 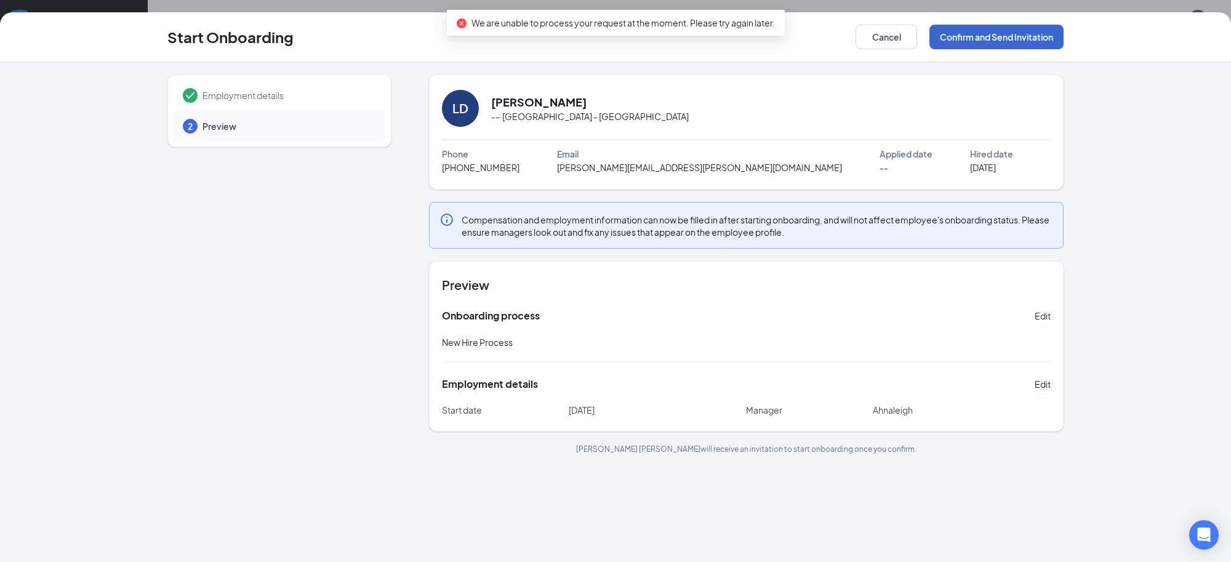 I want to click on span: Phone, so click(x=455, y=154).